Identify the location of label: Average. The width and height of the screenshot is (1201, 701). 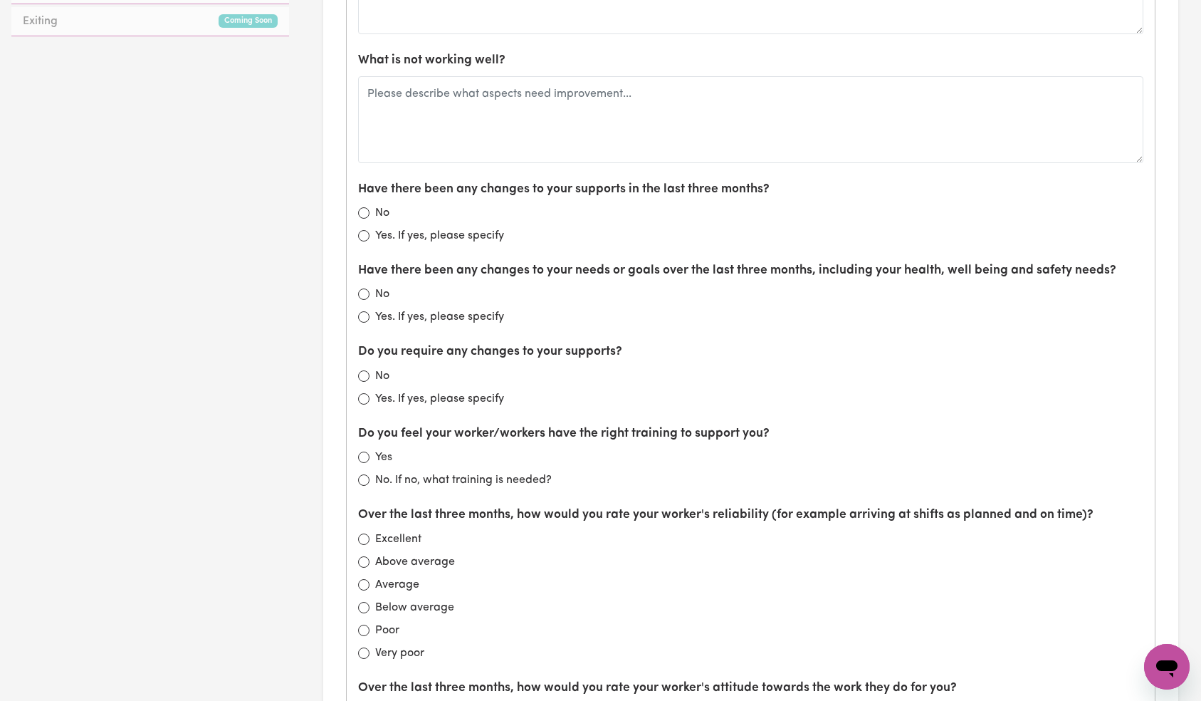
(397, 585).